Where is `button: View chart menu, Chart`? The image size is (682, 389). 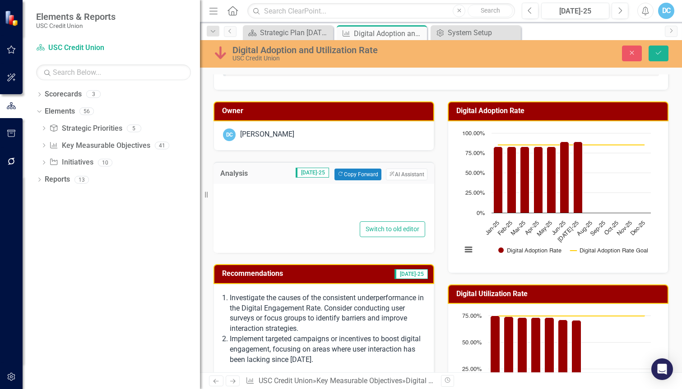
button: View chart menu, Chart is located at coordinates (468, 250).